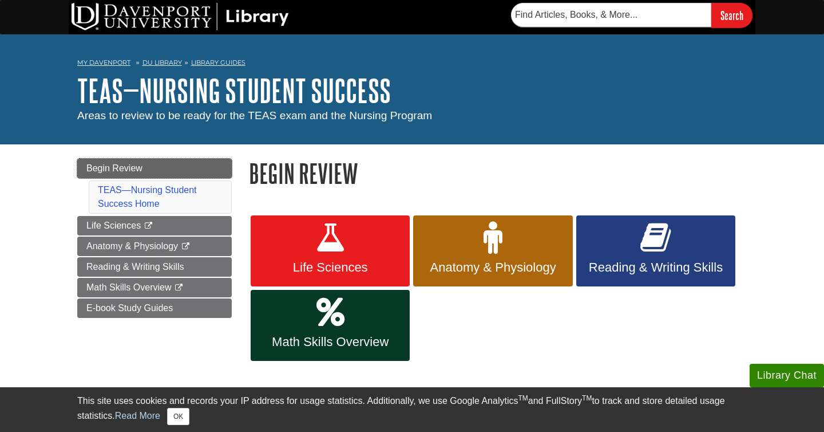 Image resolution: width=824 pixels, height=432 pixels. What do you see at coordinates (218, 62) in the screenshot?
I see `a: Library Guides` at bounding box center [218, 62].